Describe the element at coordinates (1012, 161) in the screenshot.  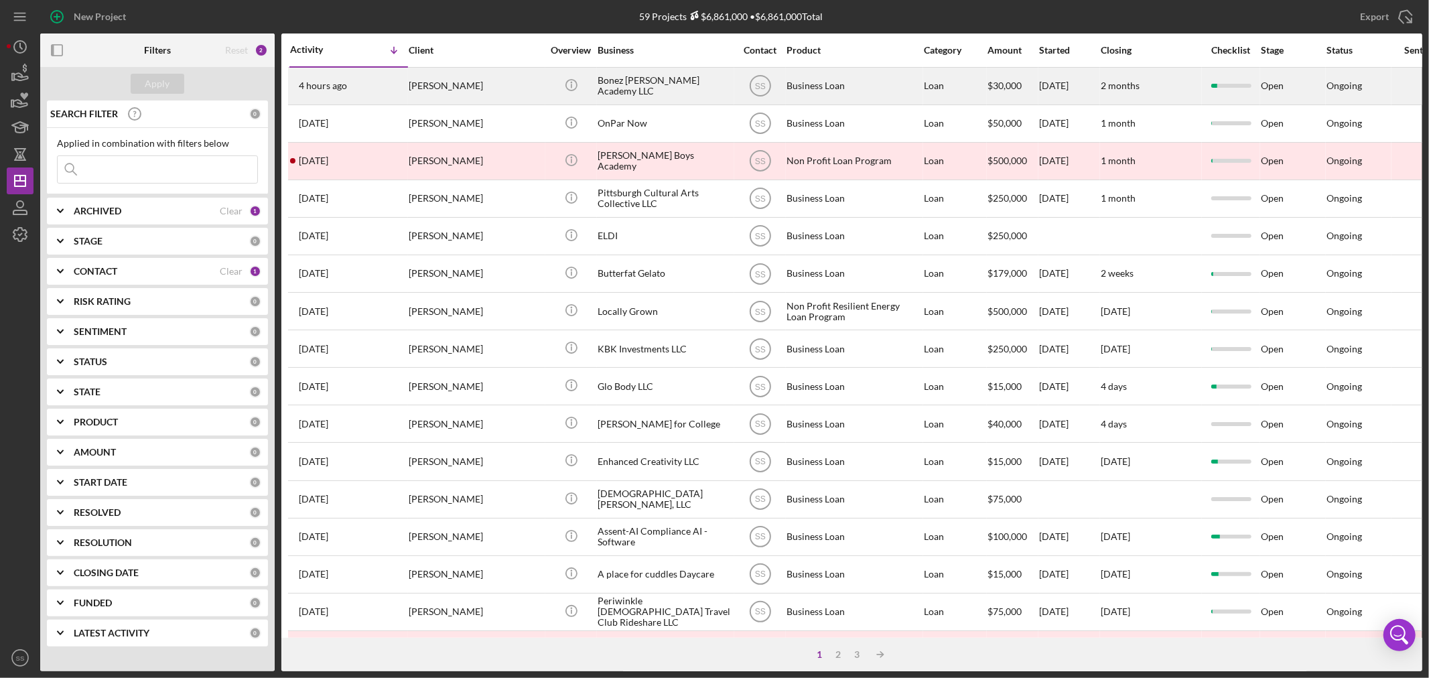
I see `div: $500,000` at that location.